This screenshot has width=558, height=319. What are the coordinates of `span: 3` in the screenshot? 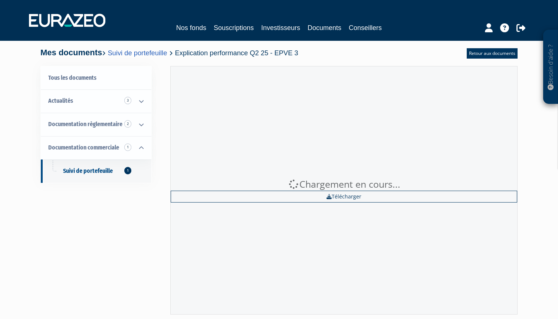 It's located at (128, 101).